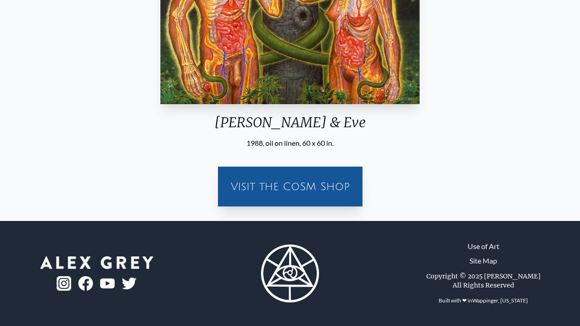  What do you see at coordinates (484, 286) in the screenshot?
I see `div: All Rights Reserved` at bounding box center [484, 286].